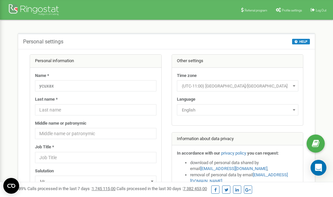 This screenshot has height=197, width=333. I want to click on div: Information about data privacy, so click(237, 139).